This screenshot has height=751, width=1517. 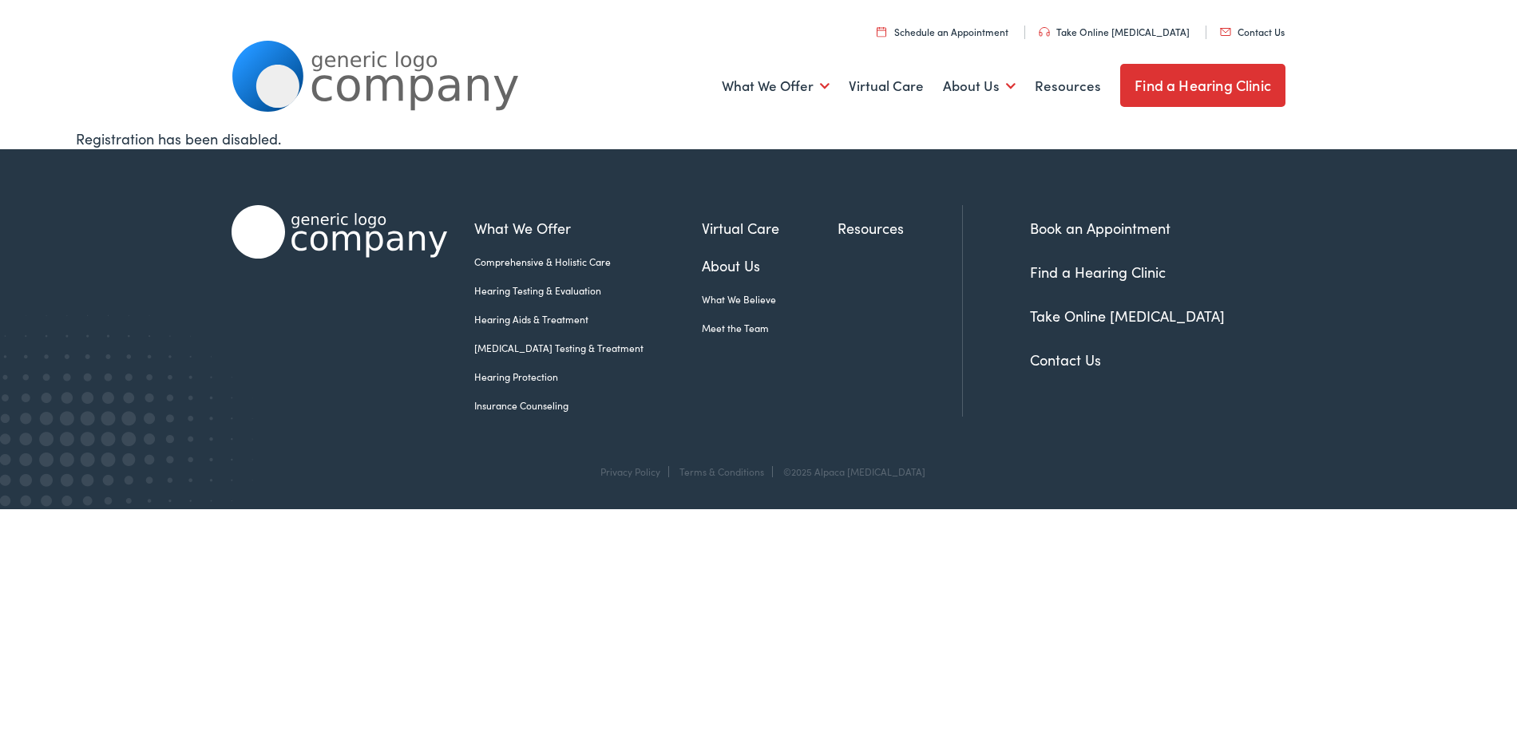 What do you see at coordinates (588, 291) in the screenshot?
I see `a: Hearing Testing & Evaluation` at bounding box center [588, 291].